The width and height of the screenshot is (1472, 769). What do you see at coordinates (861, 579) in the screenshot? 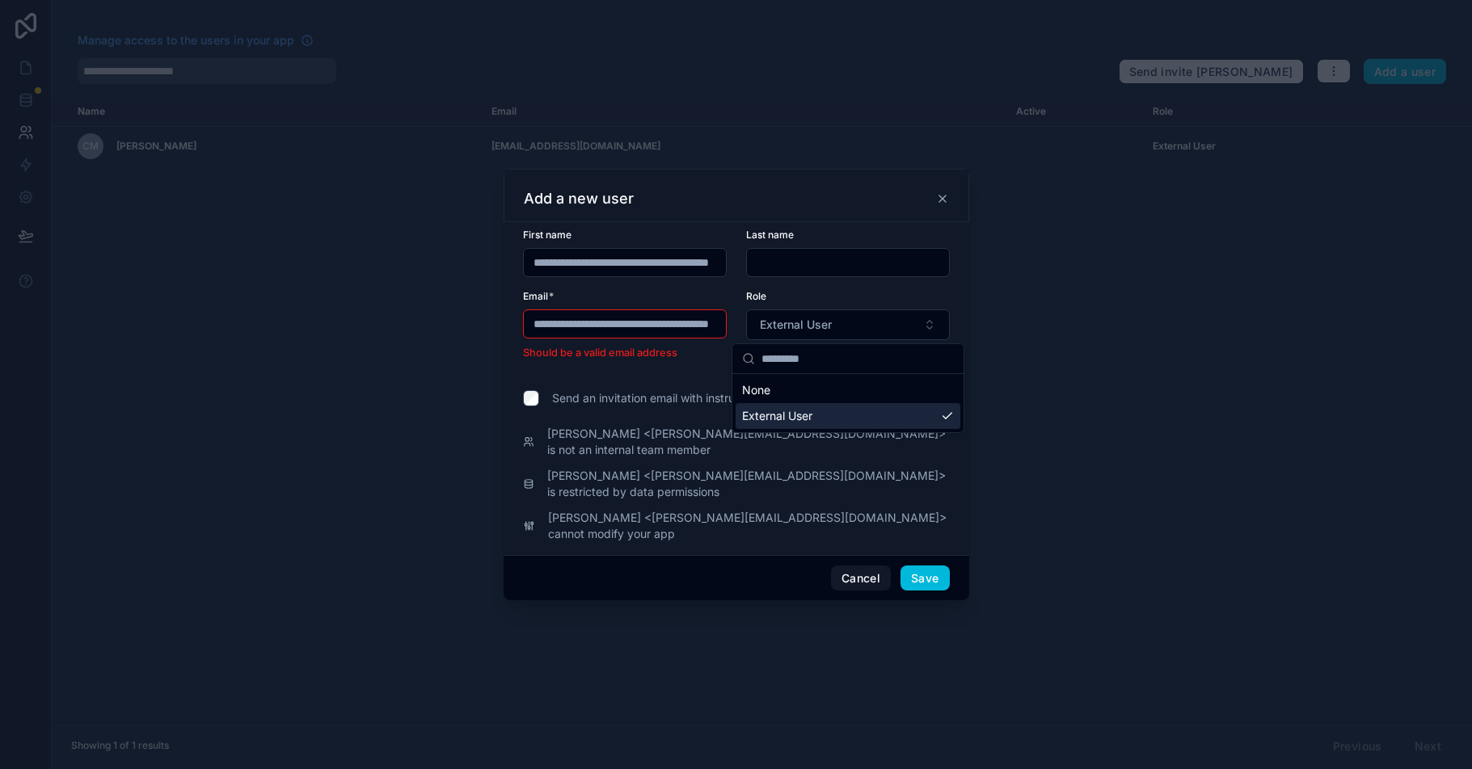
I see `button: Cancel` at bounding box center [861, 579].